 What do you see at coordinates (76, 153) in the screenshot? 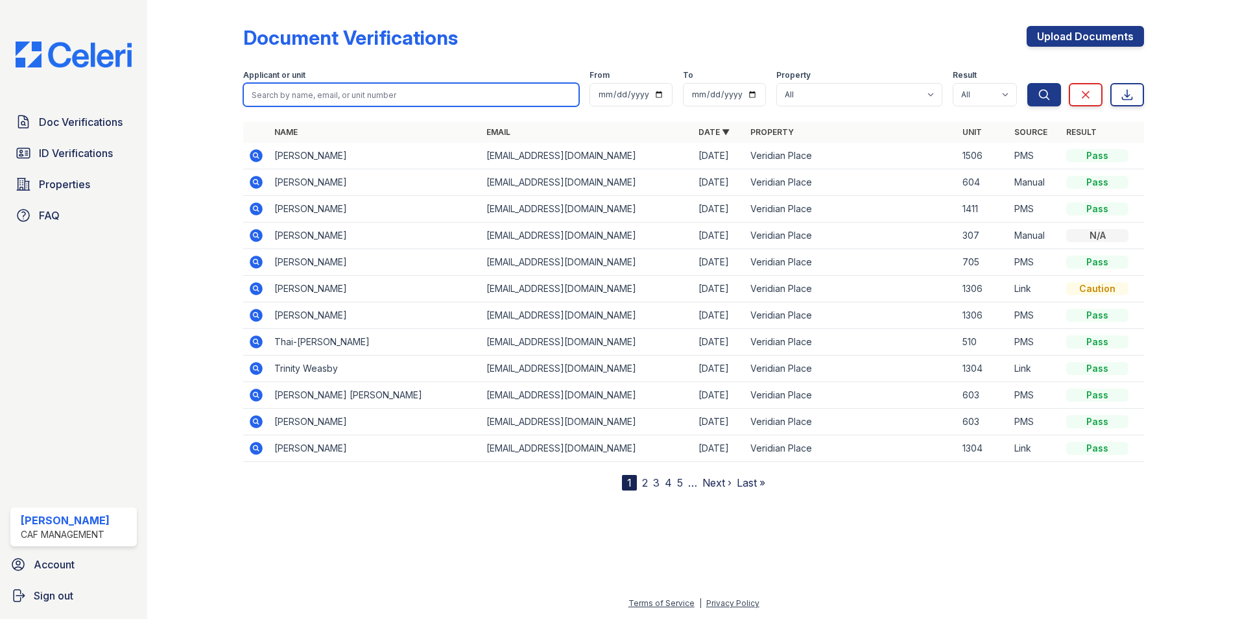
I see `span: ID Verifications` at bounding box center [76, 153].